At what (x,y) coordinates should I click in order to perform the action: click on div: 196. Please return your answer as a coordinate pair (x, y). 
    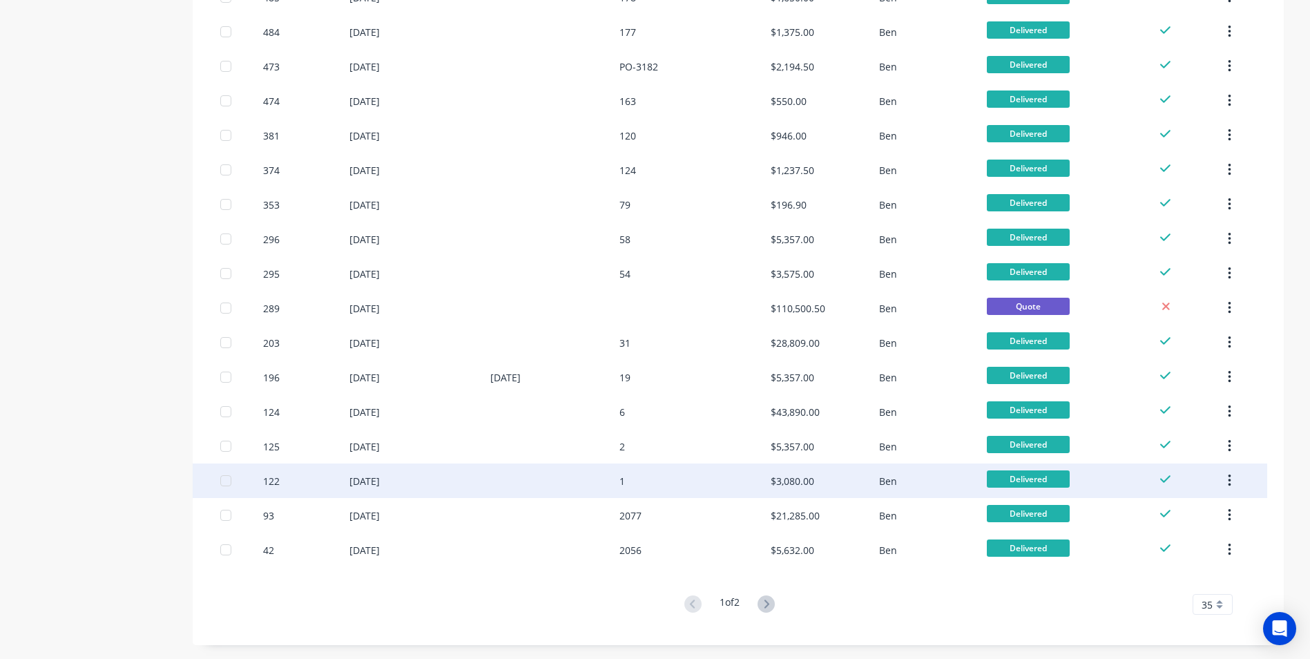
    Looking at the image, I should click on (271, 377).